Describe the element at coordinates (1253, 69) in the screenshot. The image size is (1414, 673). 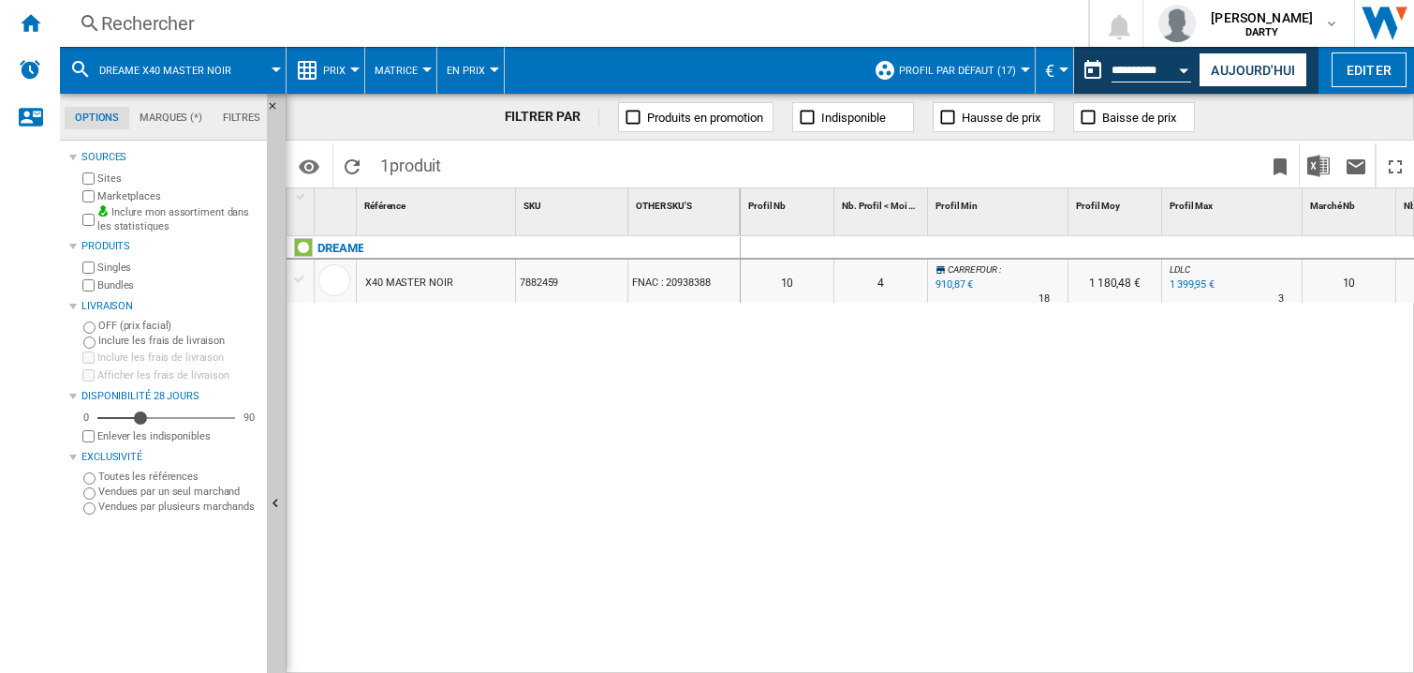
I see `button: Aujourd'hui` at that location.